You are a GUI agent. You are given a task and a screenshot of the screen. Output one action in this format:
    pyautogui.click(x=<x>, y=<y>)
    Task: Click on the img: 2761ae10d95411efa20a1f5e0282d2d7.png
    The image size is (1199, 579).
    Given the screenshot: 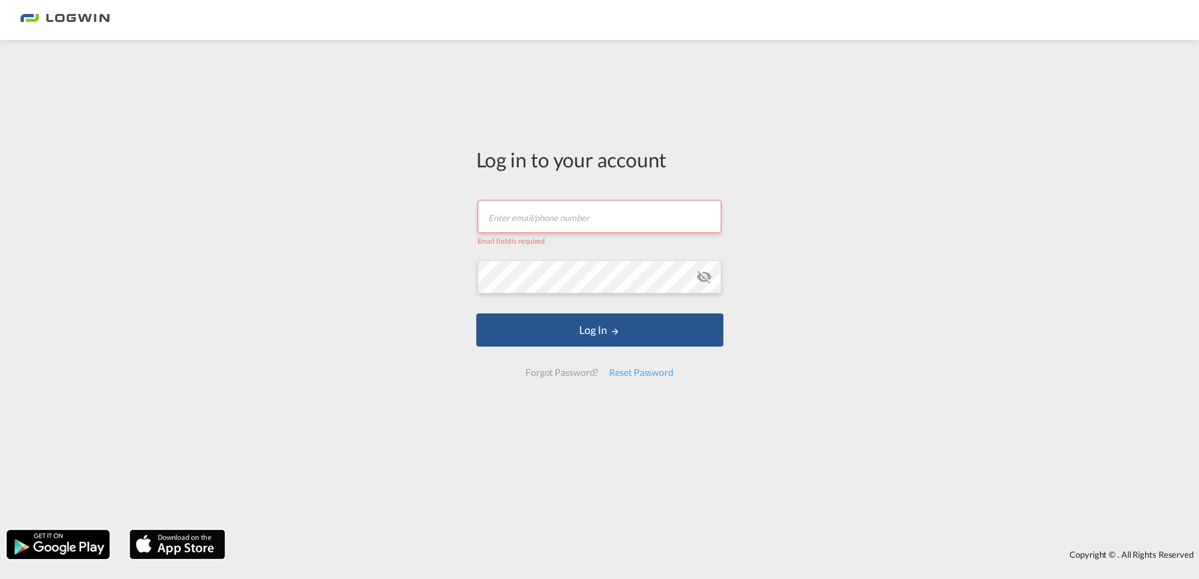 What is the action you would take?
    pyautogui.click(x=64, y=20)
    